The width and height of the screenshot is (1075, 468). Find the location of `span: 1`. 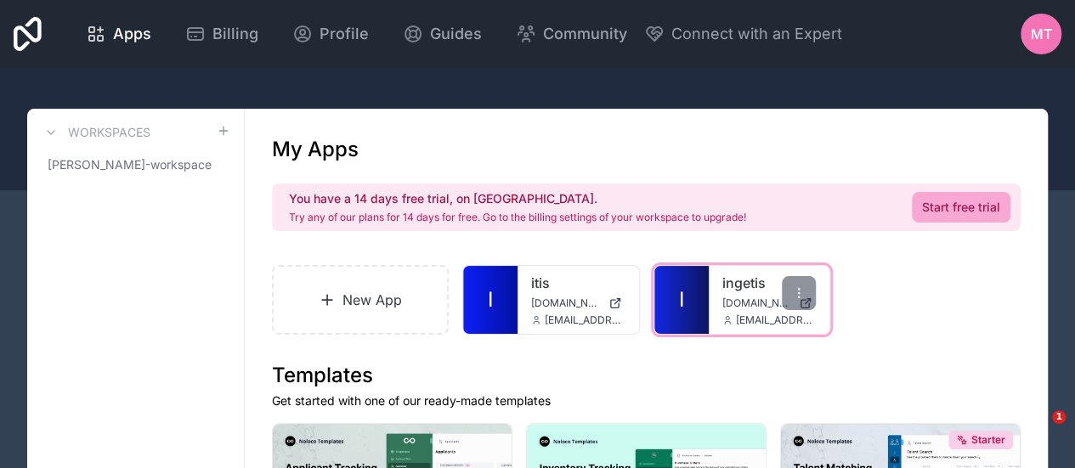

span: 1 is located at coordinates (1059, 417).